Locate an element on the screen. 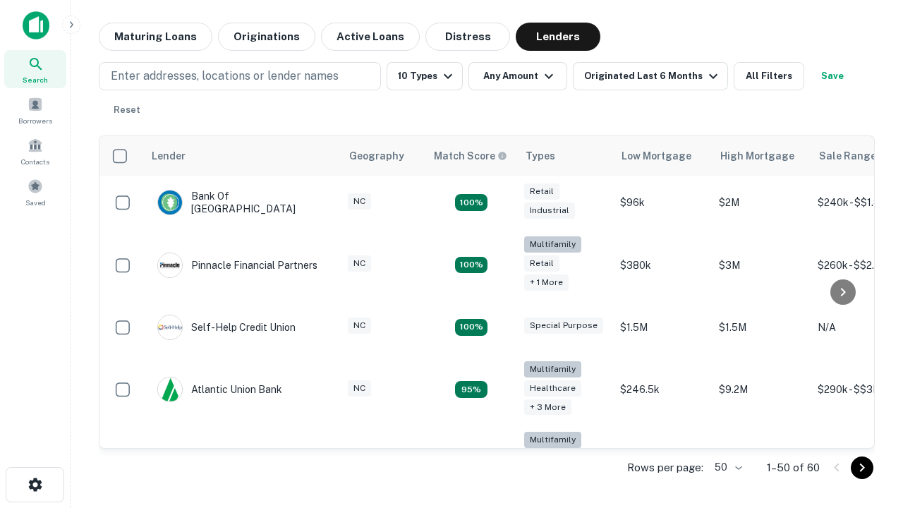 Image resolution: width=903 pixels, height=508 pixels. td: $380k is located at coordinates (663, 265).